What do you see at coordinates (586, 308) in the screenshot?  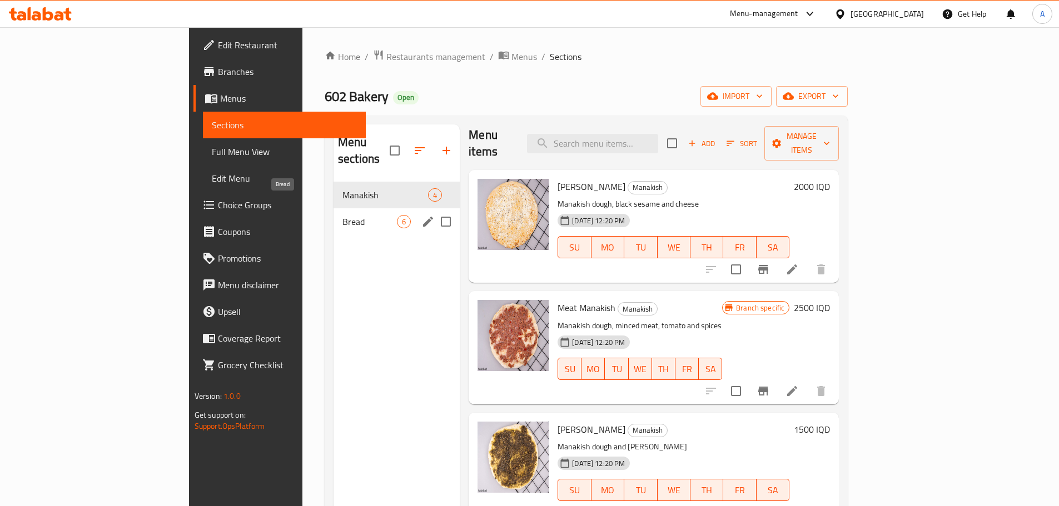 I see `span: Meat Manakish` at bounding box center [586, 308].